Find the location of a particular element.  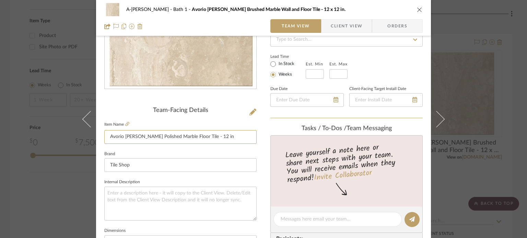

input: Enter Brand is located at coordinates (180, 165).